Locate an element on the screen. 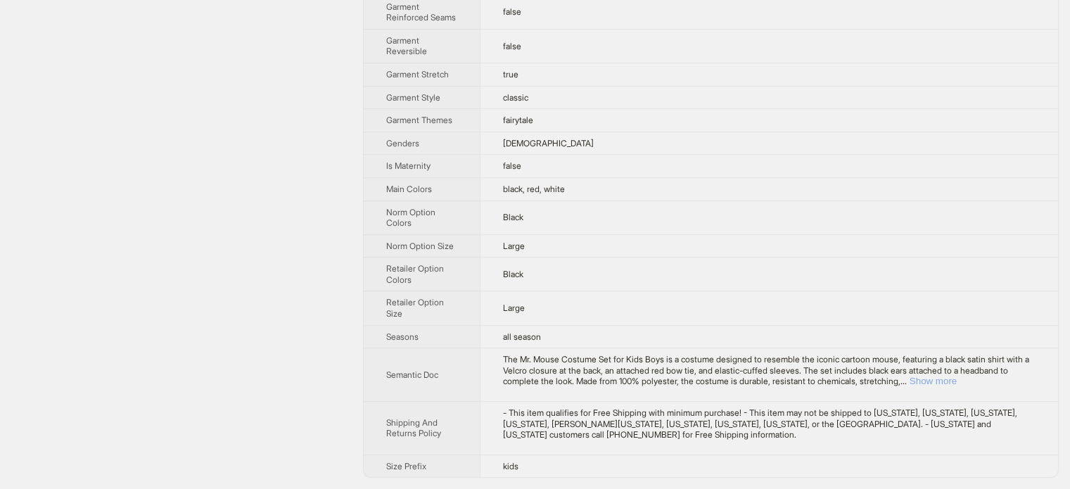  span: Garment Style is located at coordinates (413, 97).